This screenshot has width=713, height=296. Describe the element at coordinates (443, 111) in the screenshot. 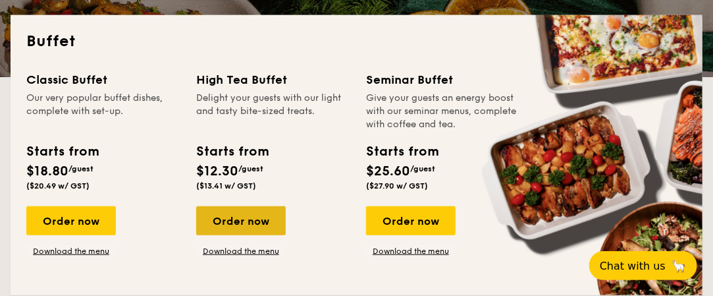

I see `div: Give your guests an energy boost with our seminar menus, complete with coffee and tea.` at that location.